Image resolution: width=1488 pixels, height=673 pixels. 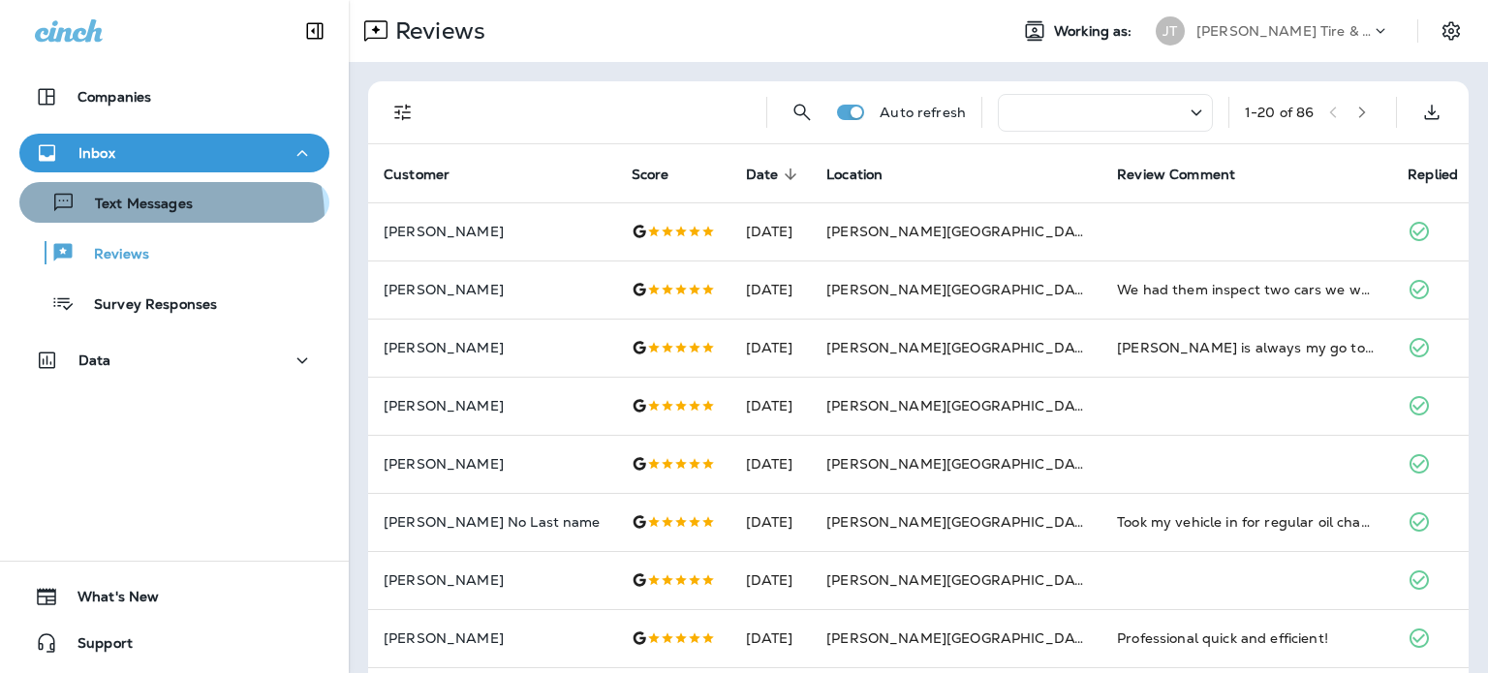 What do you see at coordinates (174, 643) in the screenshot?
I see `button: Support` at bounding box center [174, 643].